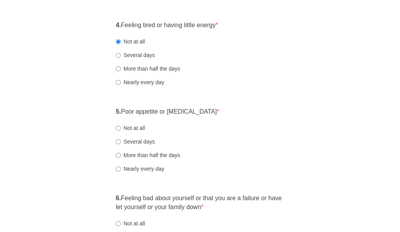  What do you see at coordinates (118, 198) in the screenshot?
I see `strong: 6.` at bounding box center [118, 198].